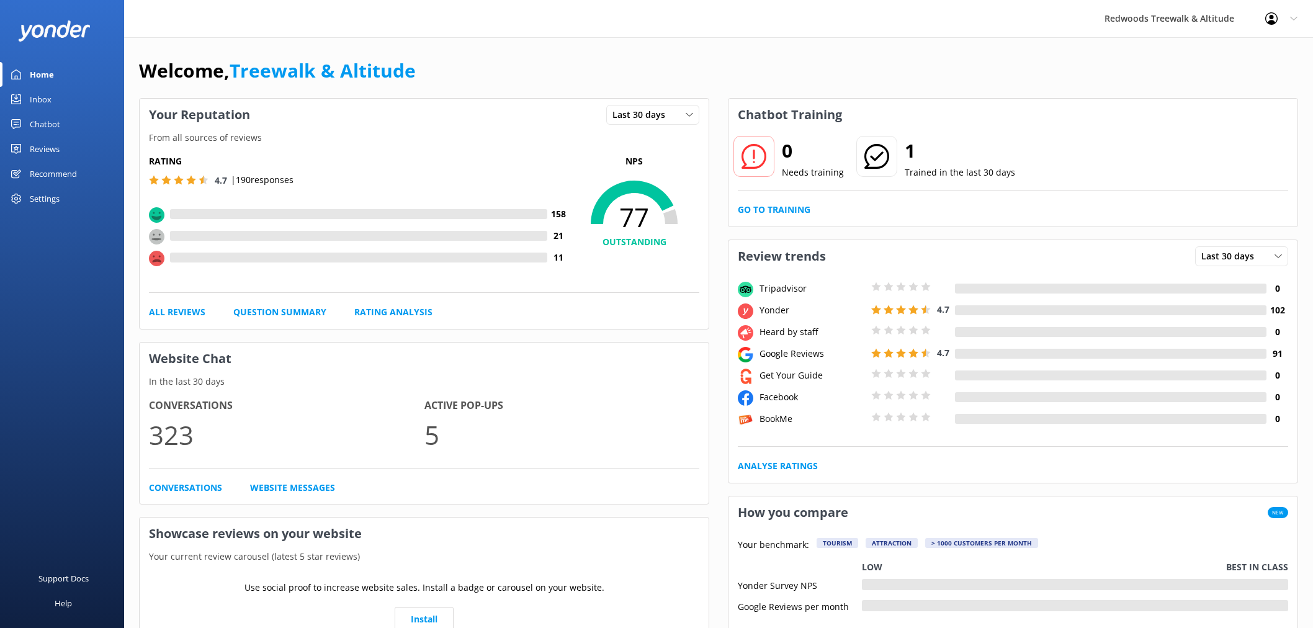 This screenshot has height=628, width=1313. I want to click on p: From all sources of reviews, so click(424, 138).